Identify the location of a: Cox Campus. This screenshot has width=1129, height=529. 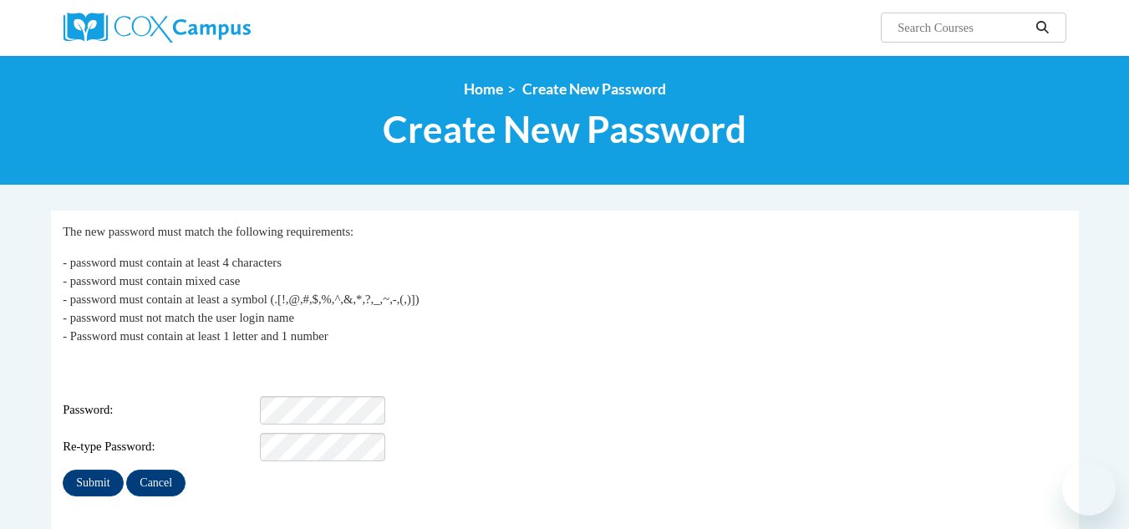
(222, 28).